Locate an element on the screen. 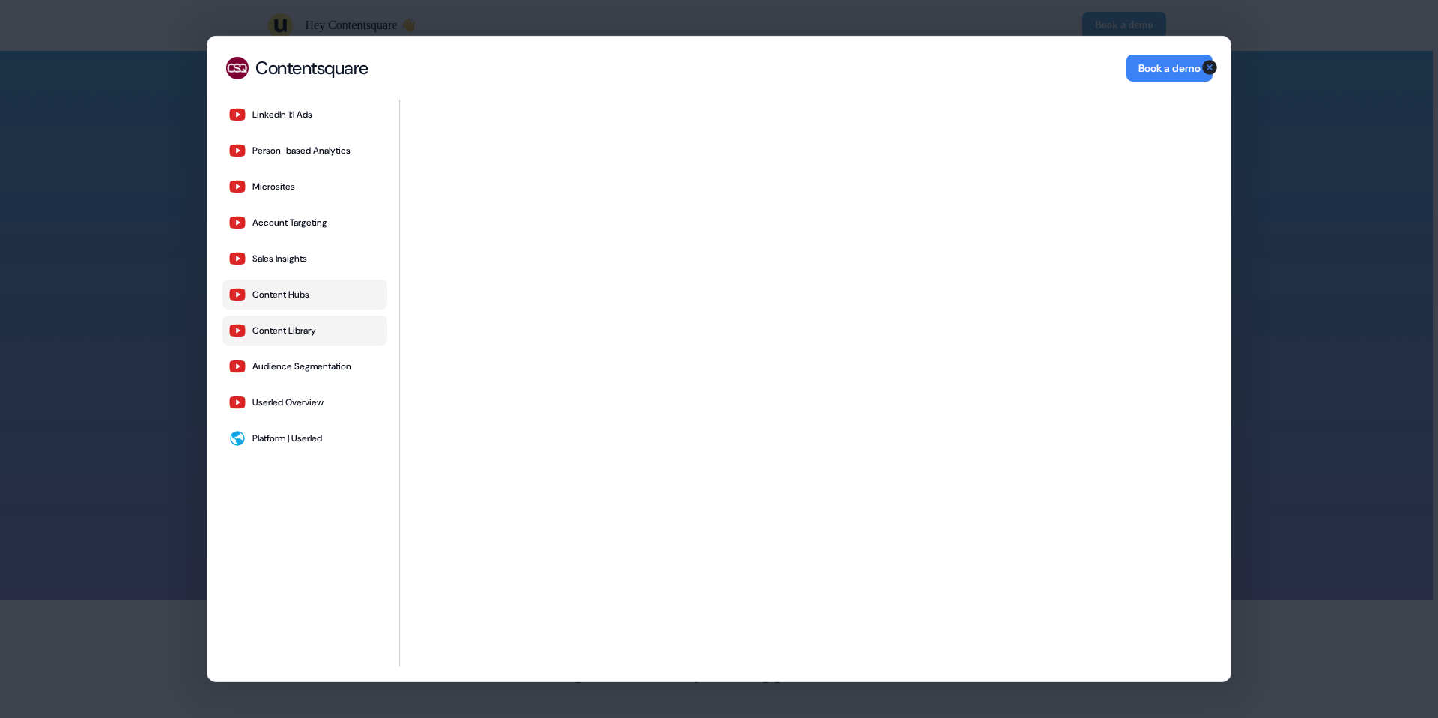 The width and height of the screenshot is (1438, 718). div: Content Library is located at coordinates (284, 330).